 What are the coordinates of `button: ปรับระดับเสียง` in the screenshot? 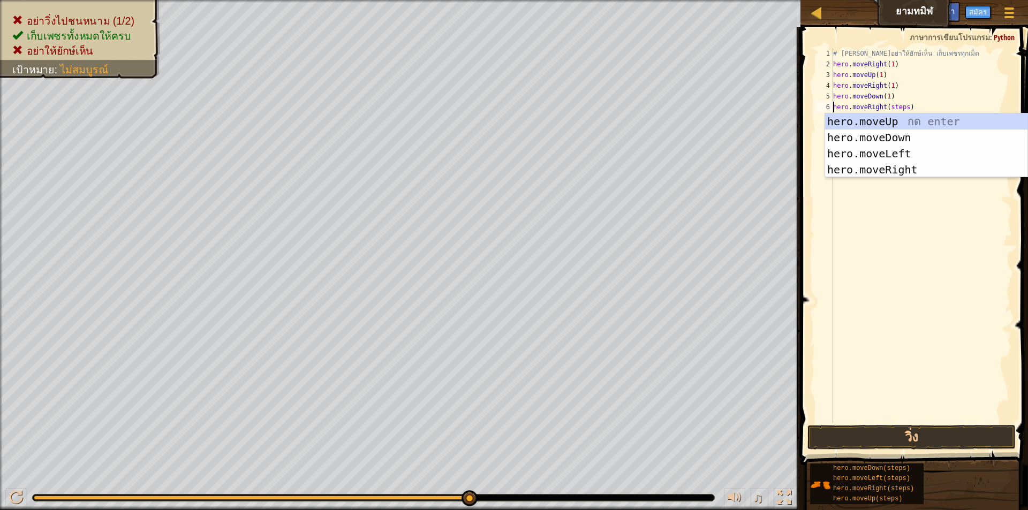 It's located at (734, 499).